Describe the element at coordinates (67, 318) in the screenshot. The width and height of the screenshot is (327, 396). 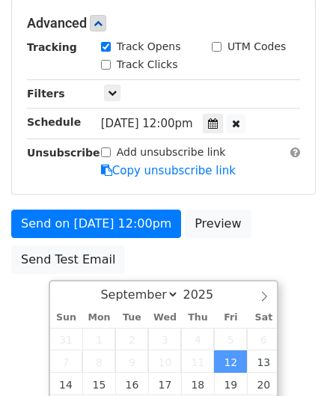
I see `span: Sun` at that location.